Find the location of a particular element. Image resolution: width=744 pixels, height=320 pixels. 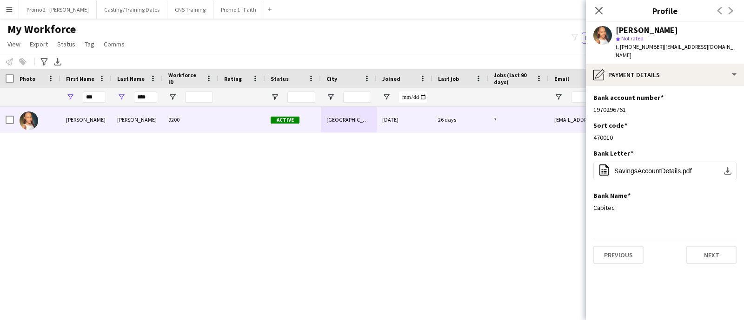

span: City is located at coordinates (331, 79).